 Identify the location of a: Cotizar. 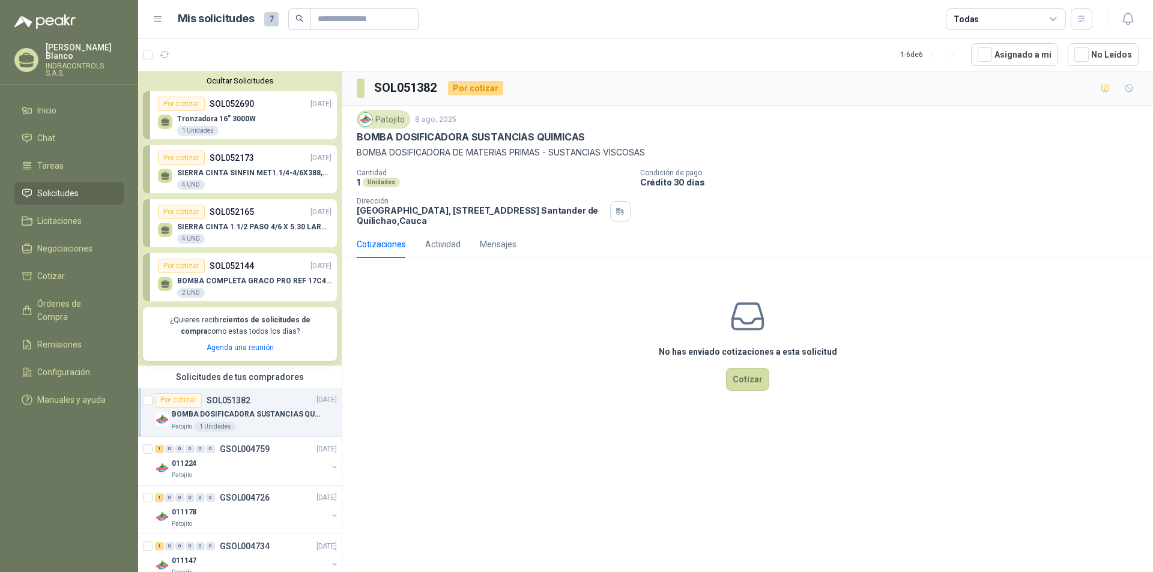
(69, 276).